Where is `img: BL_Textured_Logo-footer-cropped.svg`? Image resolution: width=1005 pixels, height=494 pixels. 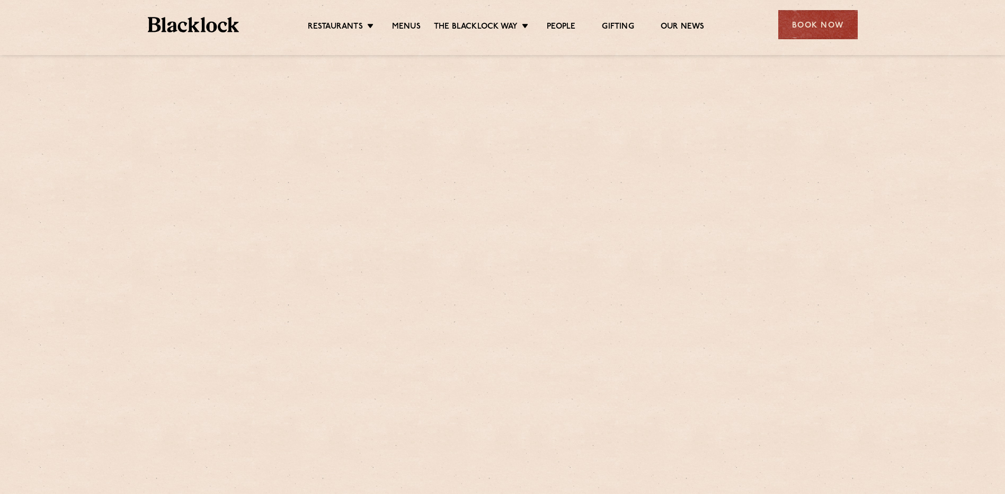
img: BL_Textured_Logo-footer-cropped.svg is located at coordinates (193, 24).